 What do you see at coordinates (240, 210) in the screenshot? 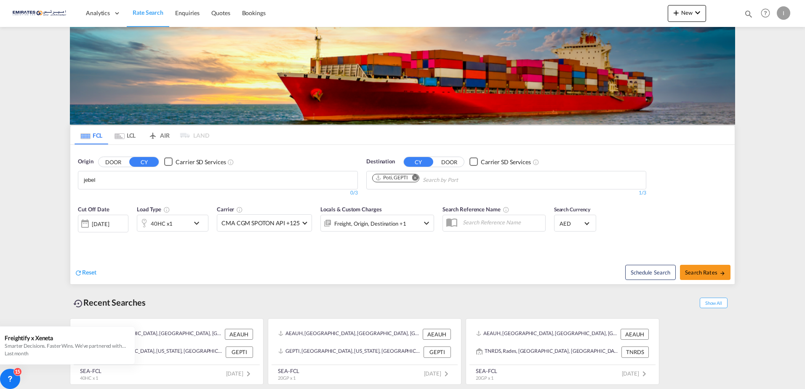
I see `md-icon: The selected Trucker/Carrierwill be displayed in the rate results If the rates are from another f...` at bounding box center [240, 210].